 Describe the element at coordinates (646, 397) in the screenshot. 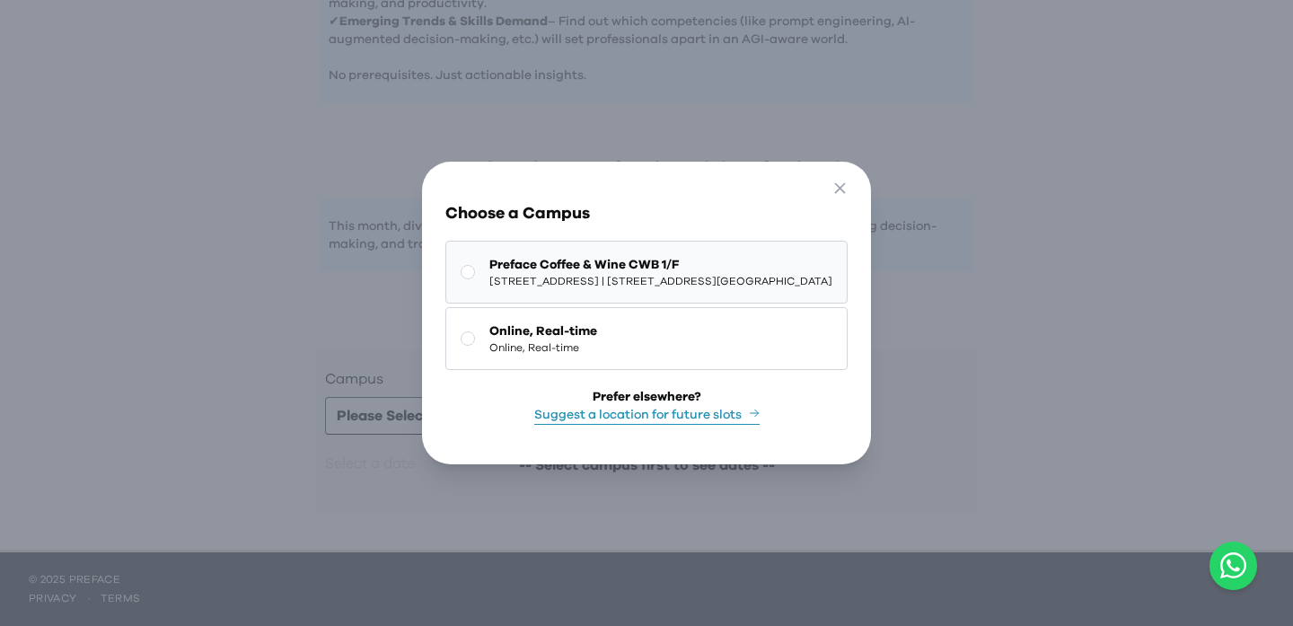

I see `div: Prefer elsewhere?` at that location.